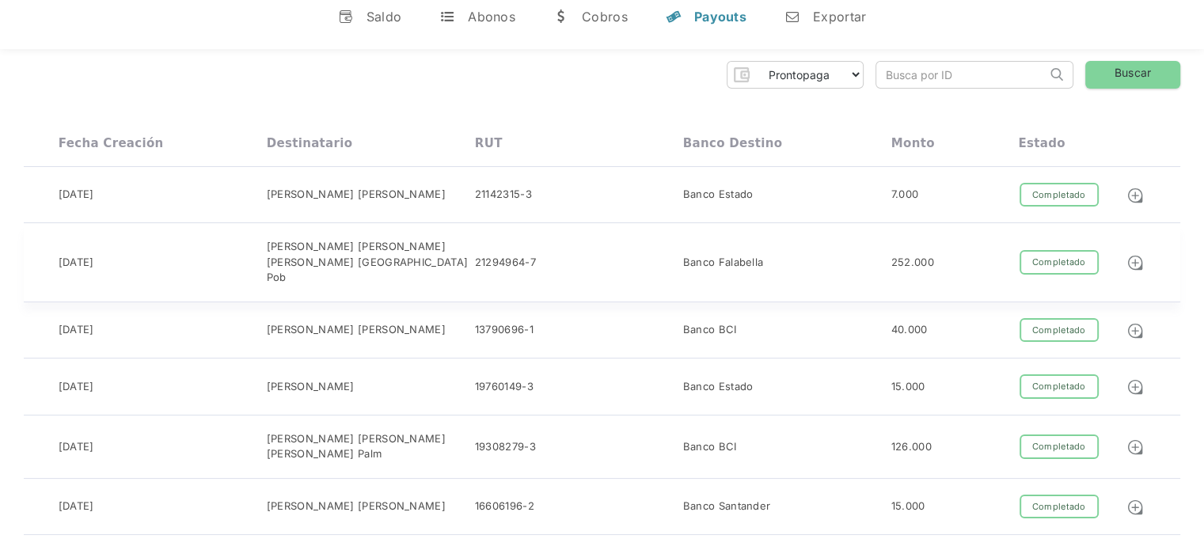 The image size is (1204, 550). I want to click on div: 21142315-3, so click(503, 195).